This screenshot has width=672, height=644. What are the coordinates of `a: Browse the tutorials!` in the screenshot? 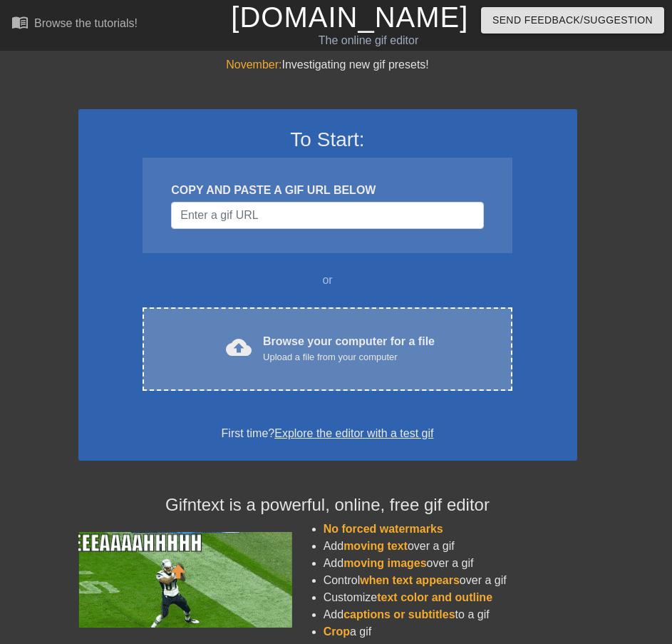 It's located at (74, 24).